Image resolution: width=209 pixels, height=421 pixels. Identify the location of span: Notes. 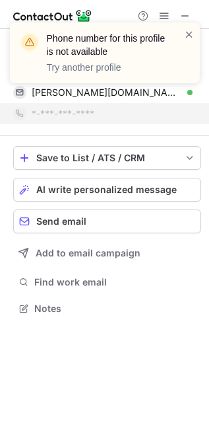
(115, 309).